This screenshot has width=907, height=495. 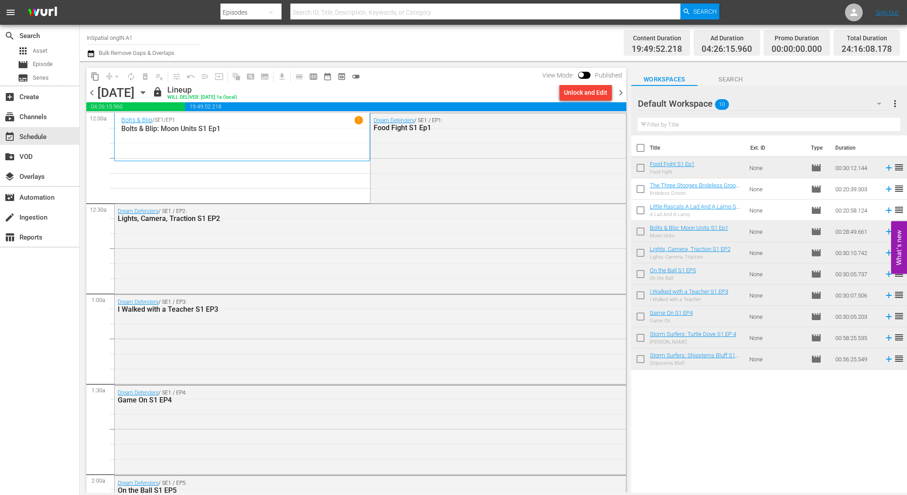 What do you see at coordinates (346, 397) in the screenshot?
I see `div: / SE1 / EP4:` at bounding box center [346, 397].